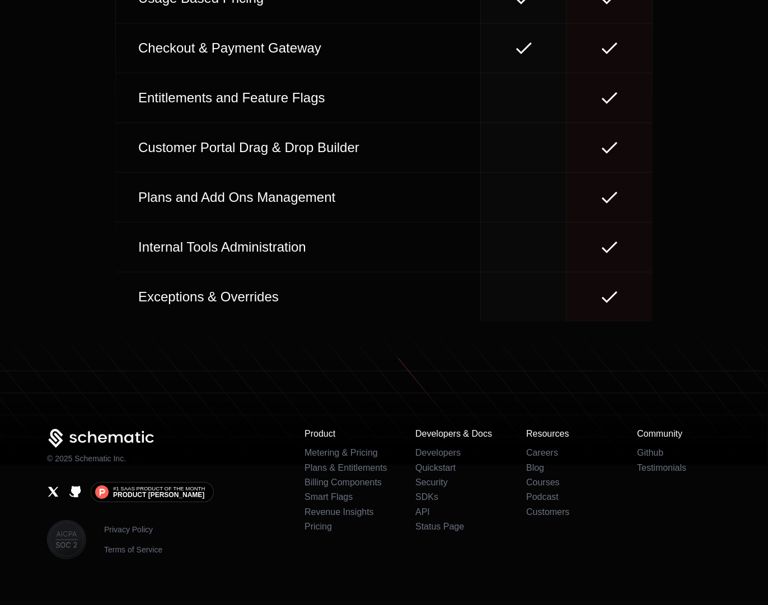 The image size is (768, 605). What do you see at coordinates (298, 98) in the screenshot?
I see `div: Entitlements and Feature Flags` at bounding box center [298, 98].